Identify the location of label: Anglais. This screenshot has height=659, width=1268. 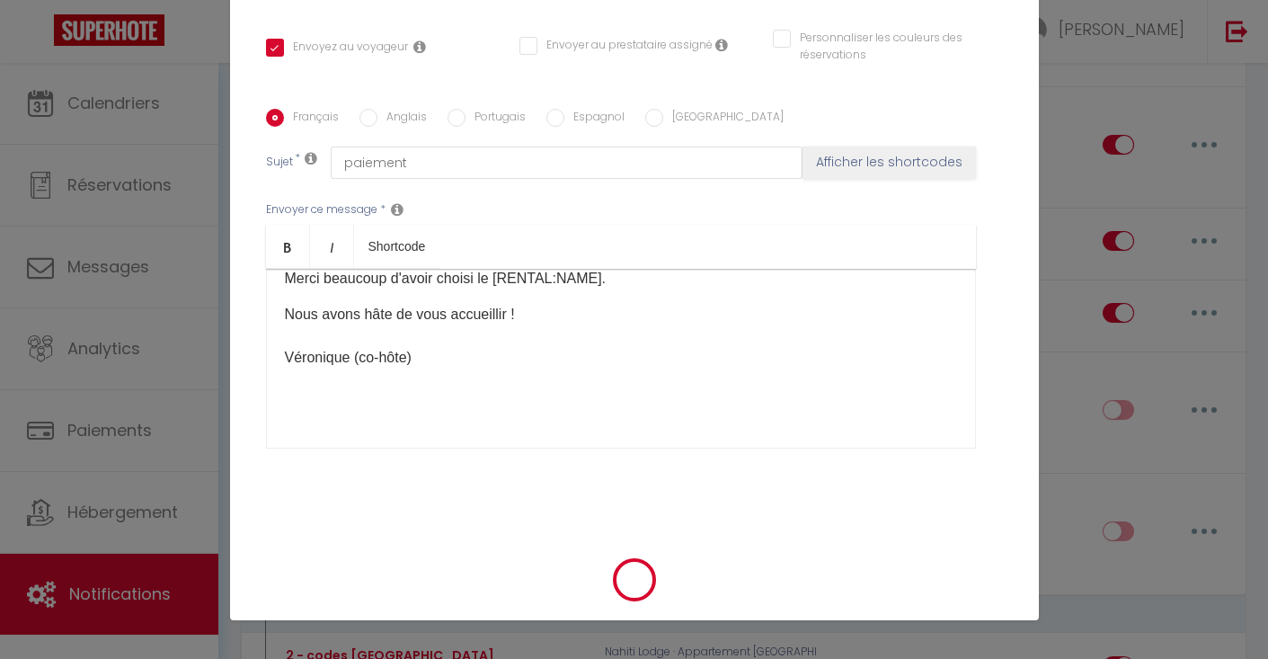
(402, 119).